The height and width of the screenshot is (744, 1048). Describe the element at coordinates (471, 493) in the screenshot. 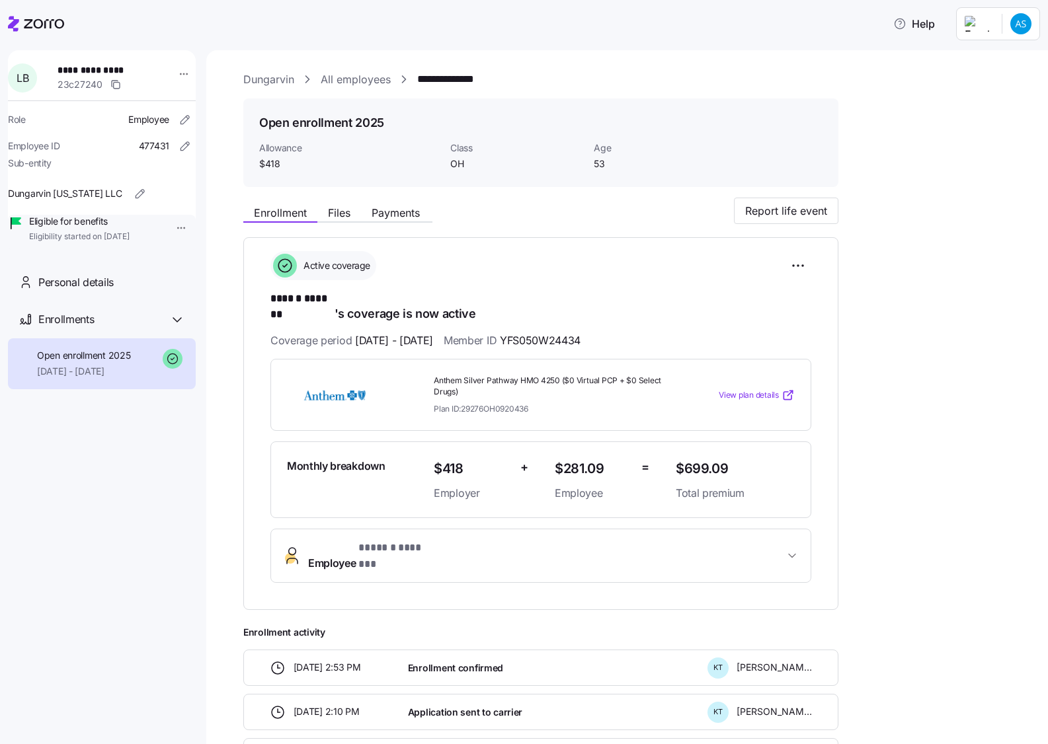

I see `span: Employer` at that location.